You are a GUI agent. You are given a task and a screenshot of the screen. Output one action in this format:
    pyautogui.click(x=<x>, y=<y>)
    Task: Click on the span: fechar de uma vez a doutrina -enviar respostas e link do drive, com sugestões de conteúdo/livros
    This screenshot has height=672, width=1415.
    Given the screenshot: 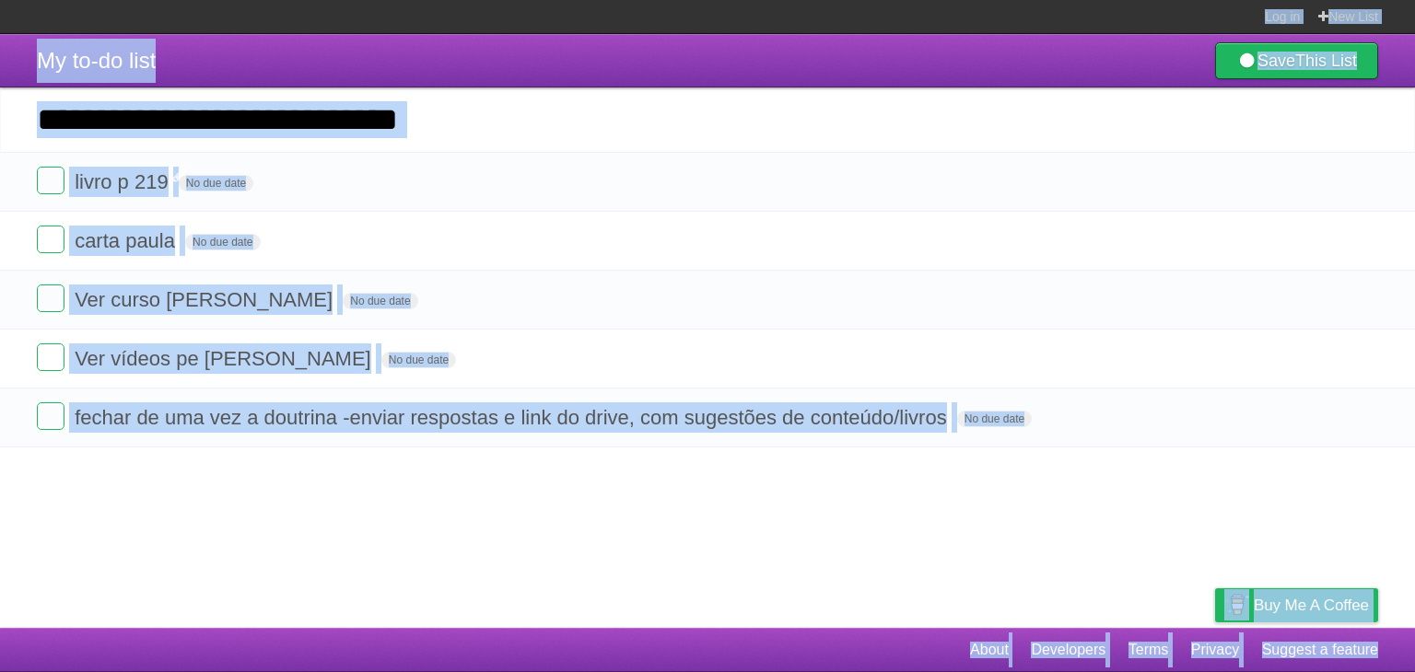 What is the action you would take?
    pyautogui.click(x=513, y=417)
    